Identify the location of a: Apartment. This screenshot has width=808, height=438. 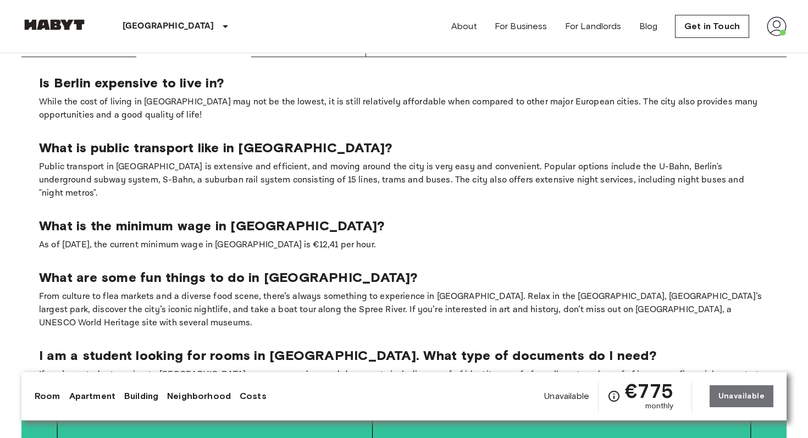
(92, 396).